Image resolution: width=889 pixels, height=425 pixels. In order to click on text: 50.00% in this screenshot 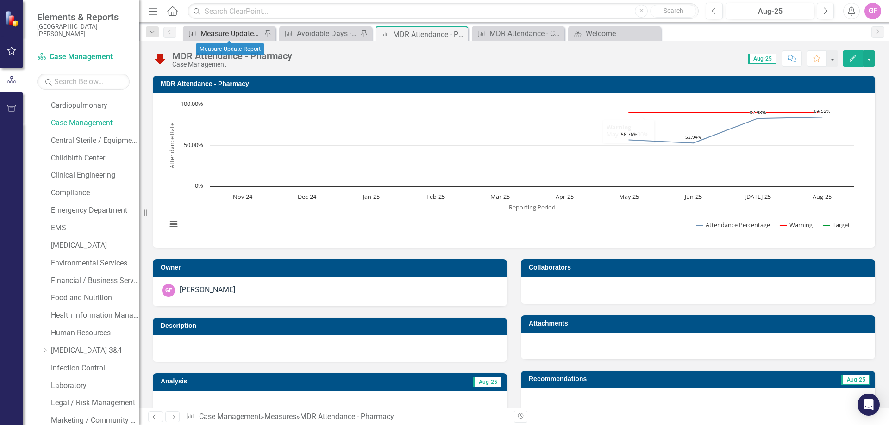, I will do `click(194, 145)`.